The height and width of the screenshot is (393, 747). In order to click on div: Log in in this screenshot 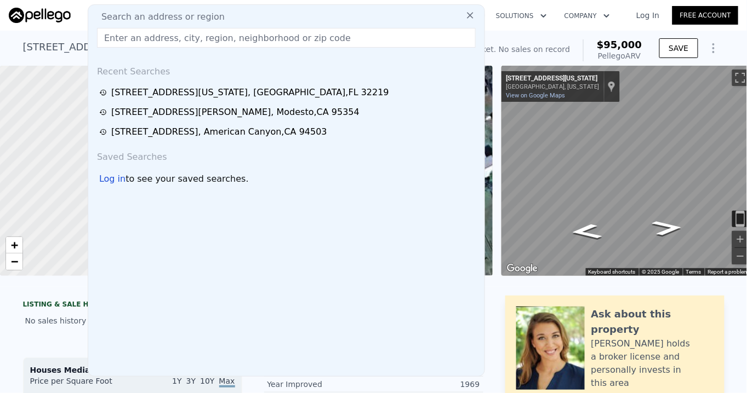, I will do `click(112, 179)`.